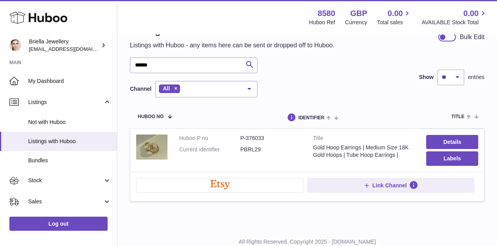  I want to click on span: Listings with Huboo, so click(70, 141).